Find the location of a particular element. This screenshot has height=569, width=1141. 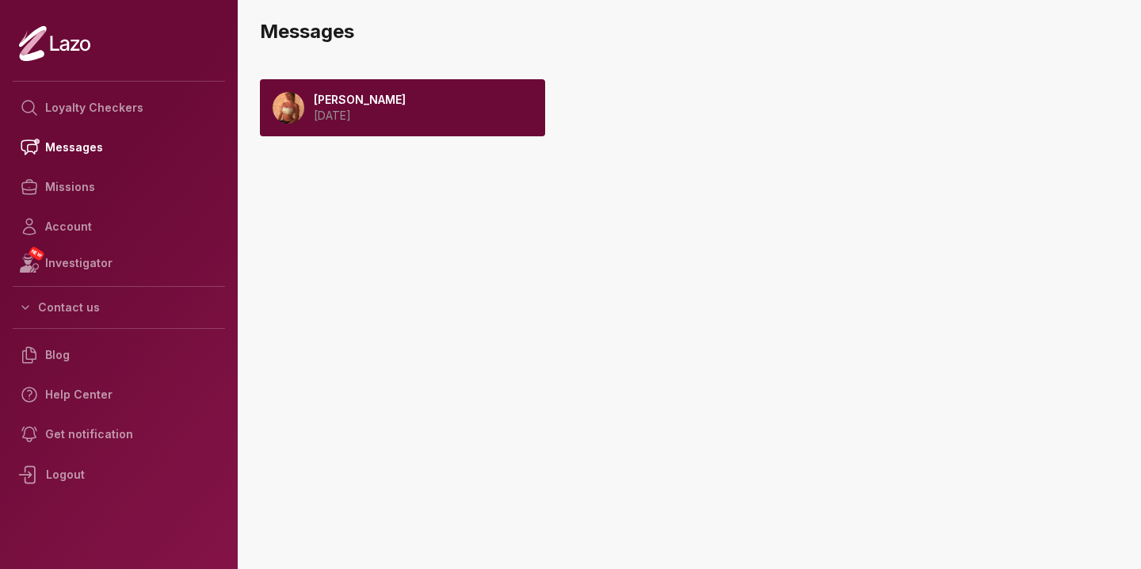

button: Contact us is located at coordinates (119, 307).